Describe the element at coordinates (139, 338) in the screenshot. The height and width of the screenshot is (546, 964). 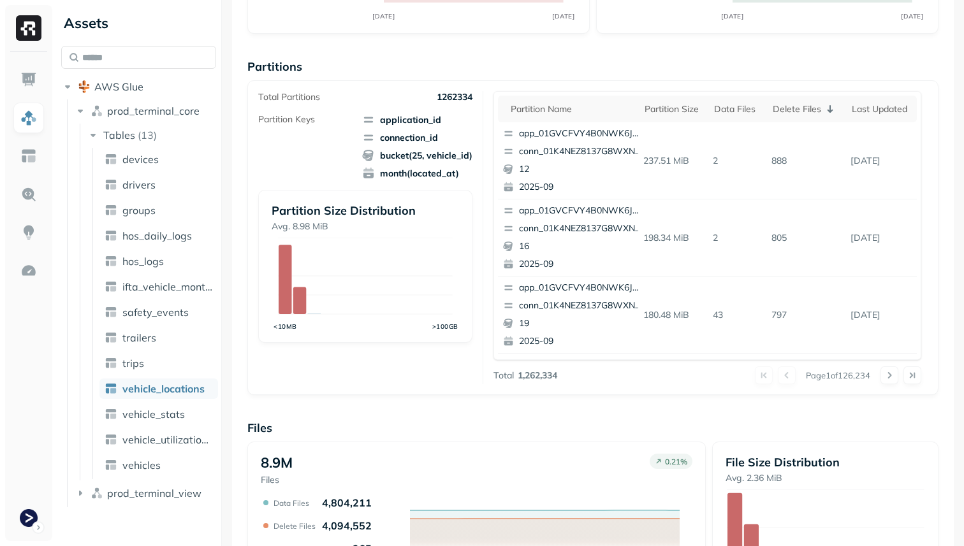
I see `span: trailers` at that location.